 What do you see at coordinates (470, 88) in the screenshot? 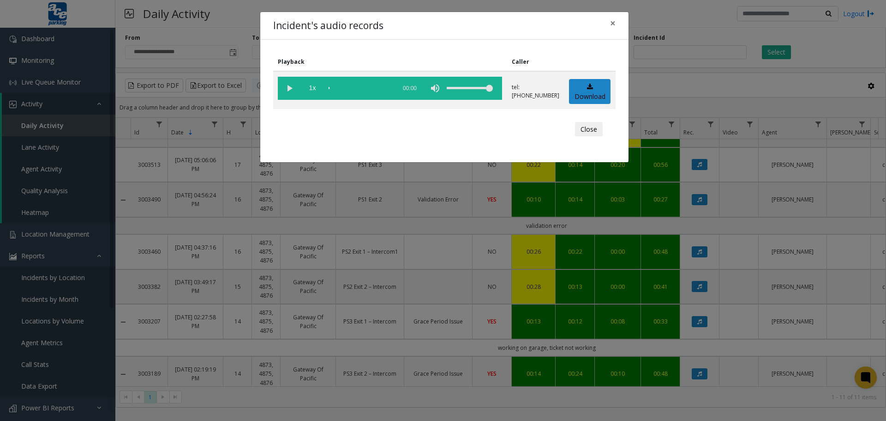
I see `div: volume level` at bounding box center [470, 88].